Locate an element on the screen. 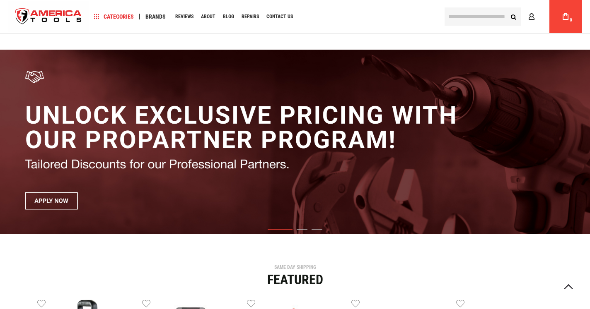 The height and width of the screenshot is (309, 590). a: Brands is located at coordinates (155, 17).